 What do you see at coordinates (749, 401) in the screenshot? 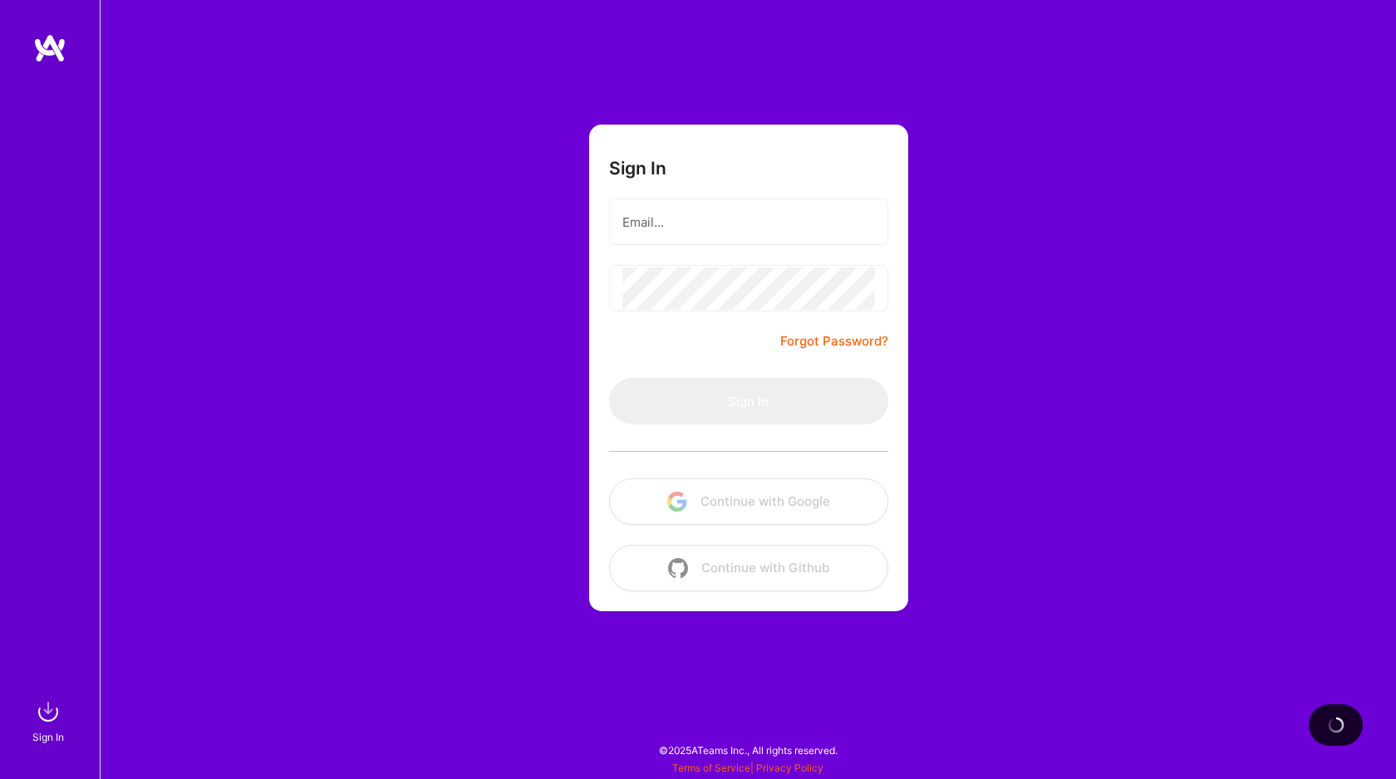
I see `button: Sign In` at bounding box center [749, 401].